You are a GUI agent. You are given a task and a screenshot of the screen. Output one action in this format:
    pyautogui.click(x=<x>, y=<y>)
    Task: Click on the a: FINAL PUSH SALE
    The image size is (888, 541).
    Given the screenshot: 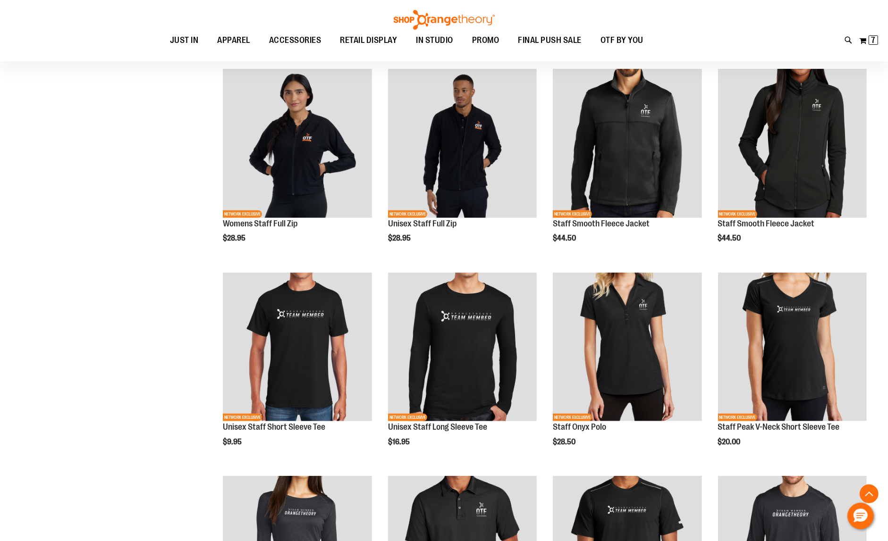 What is the action you would take?
    pyautogui.click(x=550, y=41)
    